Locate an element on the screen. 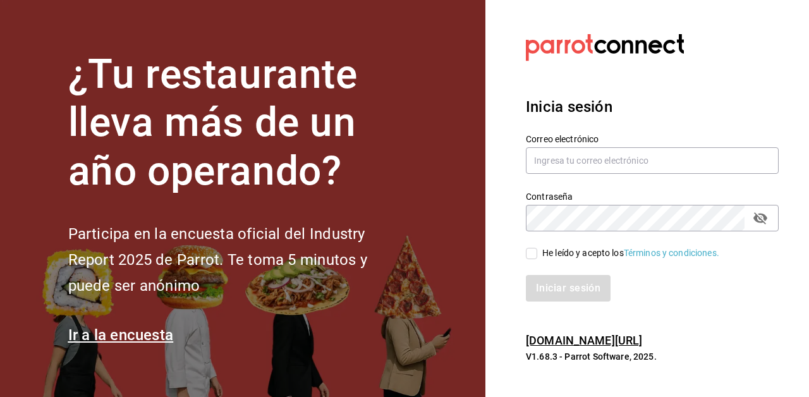 The image size is (809, 397). h3: Inicia sesión is located at coordinates (652, 107).